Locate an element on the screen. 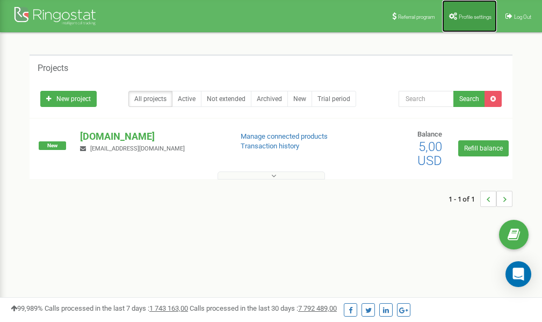 The width and height of the screenshot is (542, 322). input: Search is located at coordinates (426, 99).